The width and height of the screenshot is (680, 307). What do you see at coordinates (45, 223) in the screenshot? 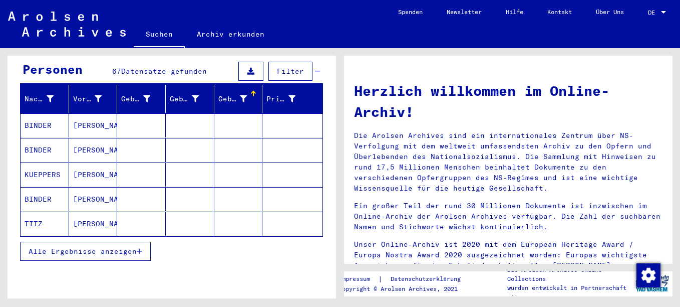
I see `mat-cell: TITZ` at bounding box center [45, 223].